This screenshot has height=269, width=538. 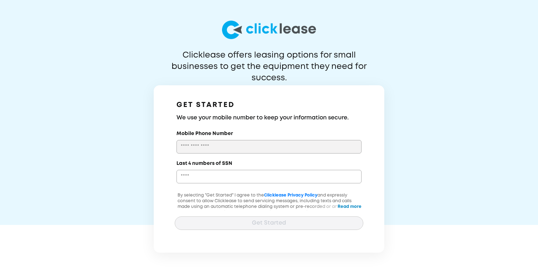 I want to click on a: Clicklease Privacy Policy, so click(x=290, y=195).